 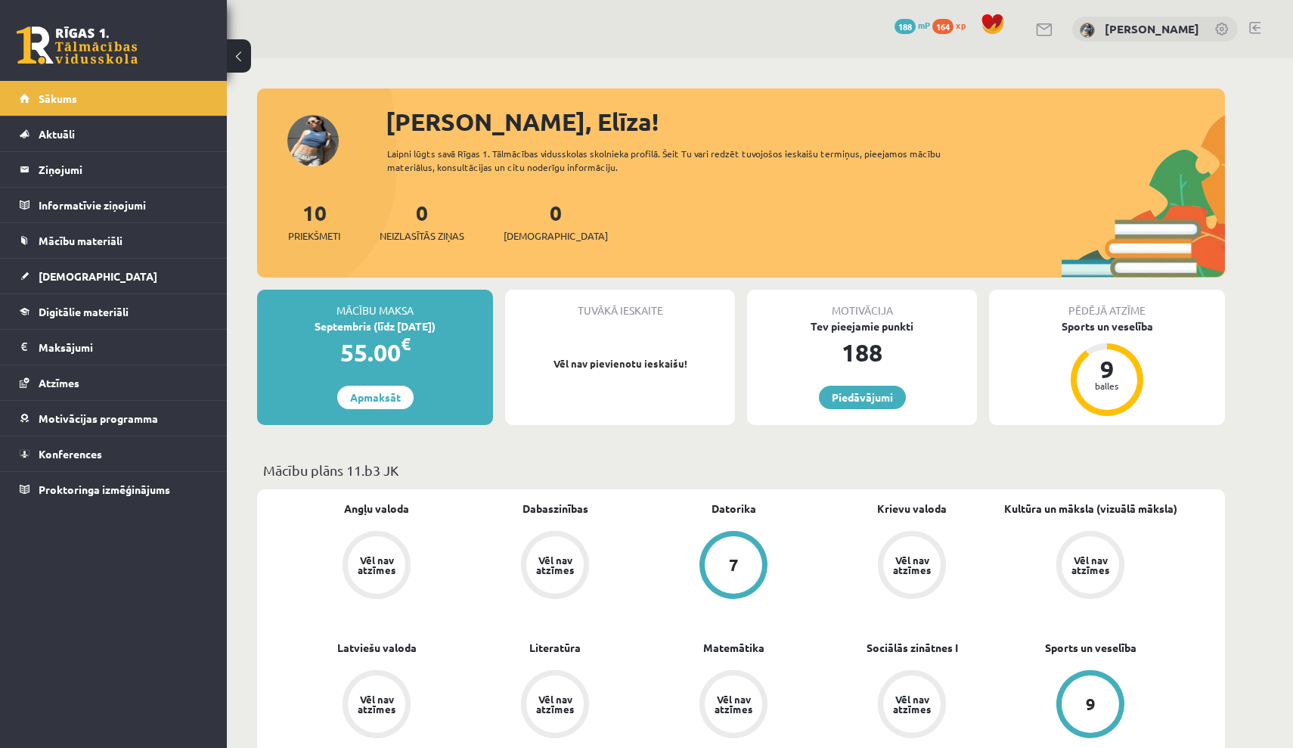 I want to click on div: balles, so click(x=1107, y=386).